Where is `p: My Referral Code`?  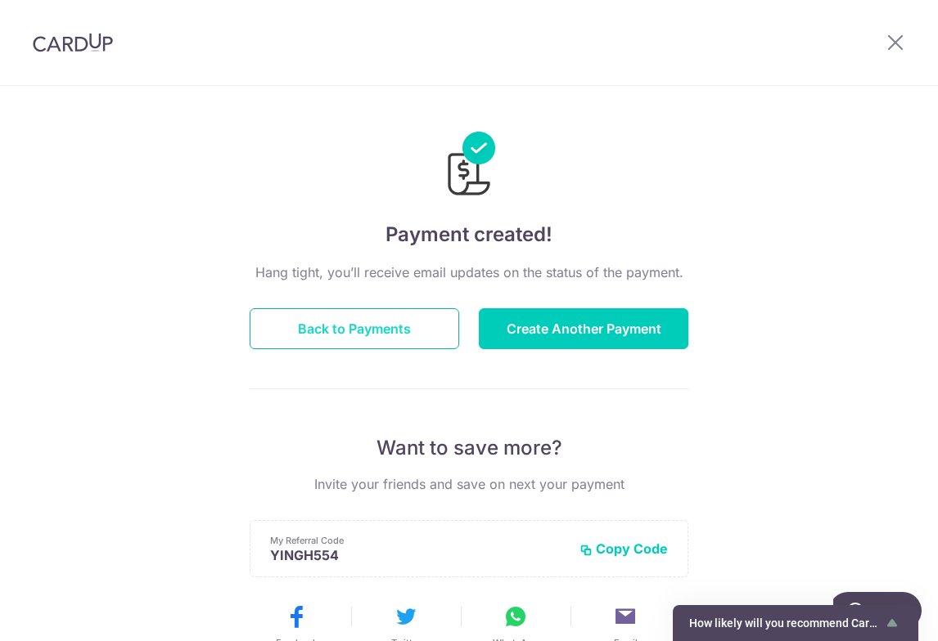 p: My Referral Code is located at coordinates (418, 541).